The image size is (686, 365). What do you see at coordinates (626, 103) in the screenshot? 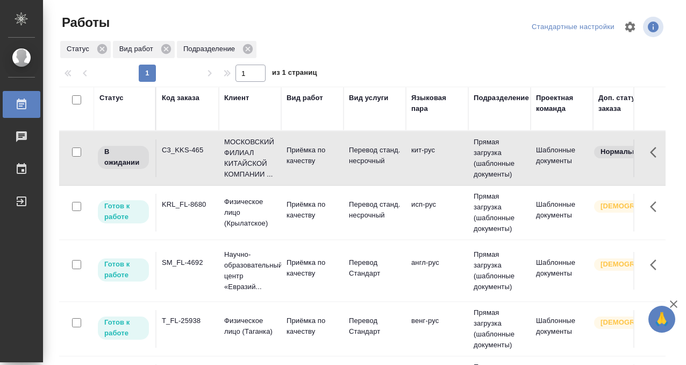
I see `div: Доп. статус заказа` at bounding box center [626, 103].